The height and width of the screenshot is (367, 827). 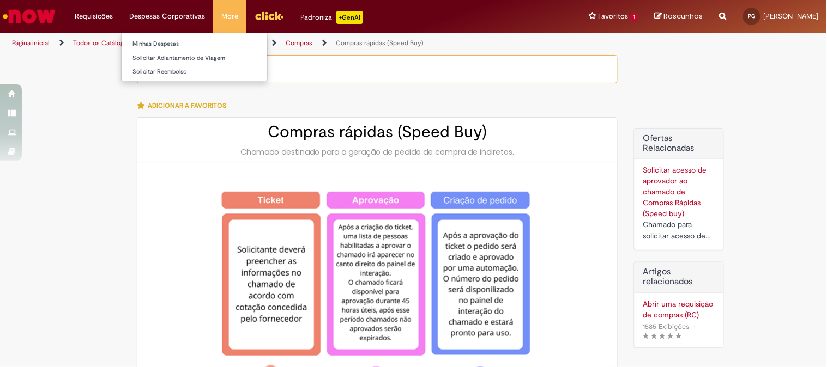 I want to click on span: 1585 Exibições, so click(x=665, y=326).